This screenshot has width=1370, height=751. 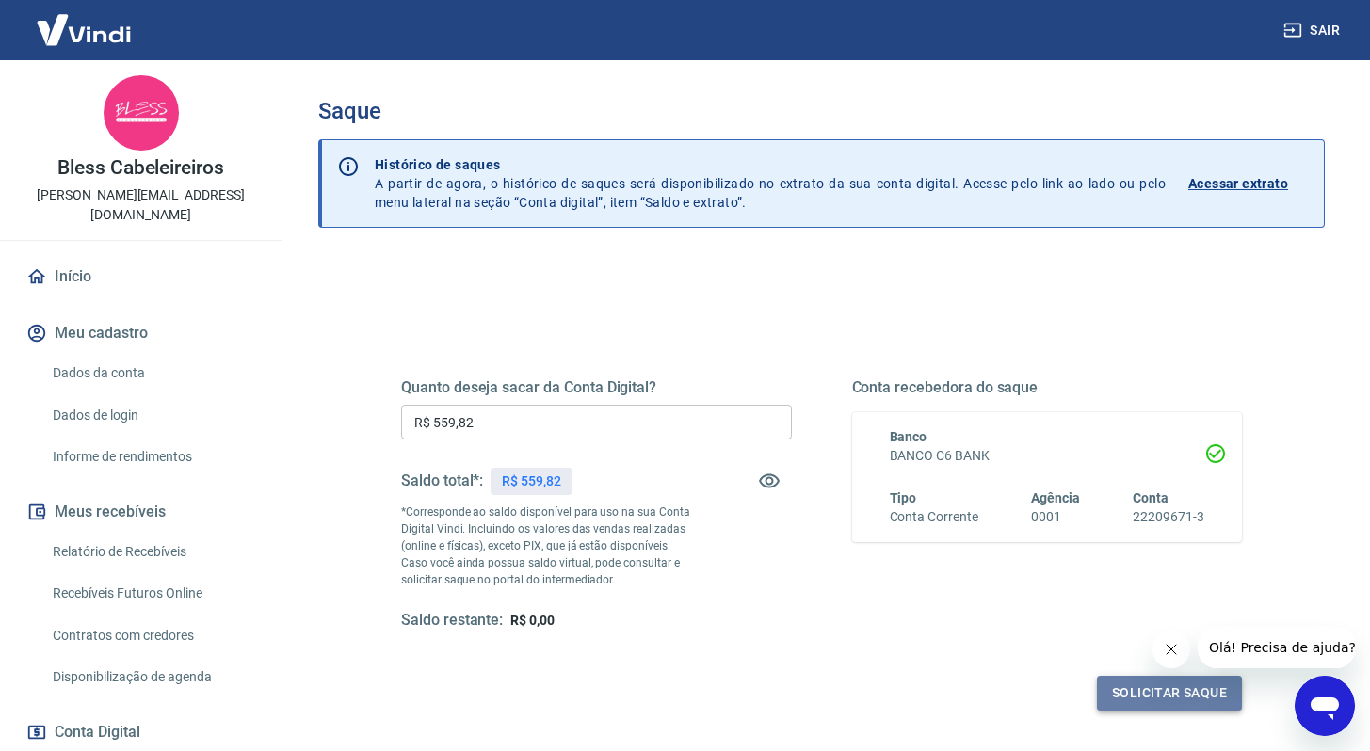 What do you see at coordinates (152, 677) in the screenshot?
I see `a: Disponibilização de agenda` at bounding box center [152, 677].